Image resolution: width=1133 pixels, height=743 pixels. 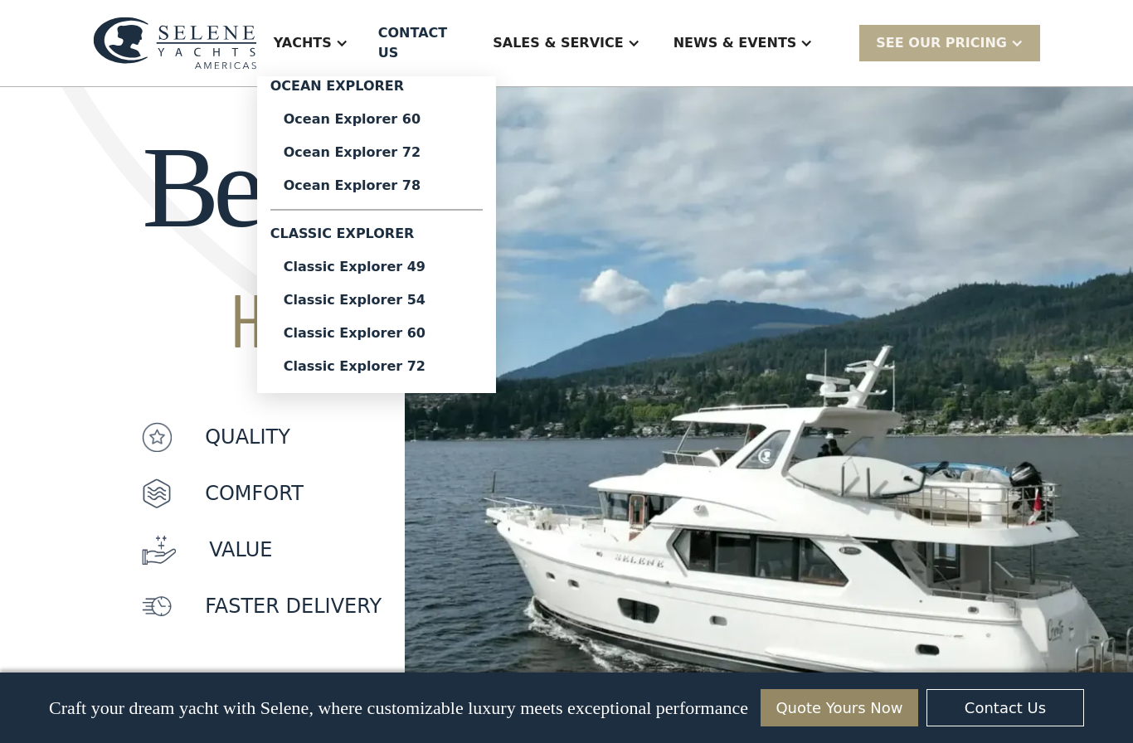 I want to click on p: Comfort, so click(x=254, y=493).